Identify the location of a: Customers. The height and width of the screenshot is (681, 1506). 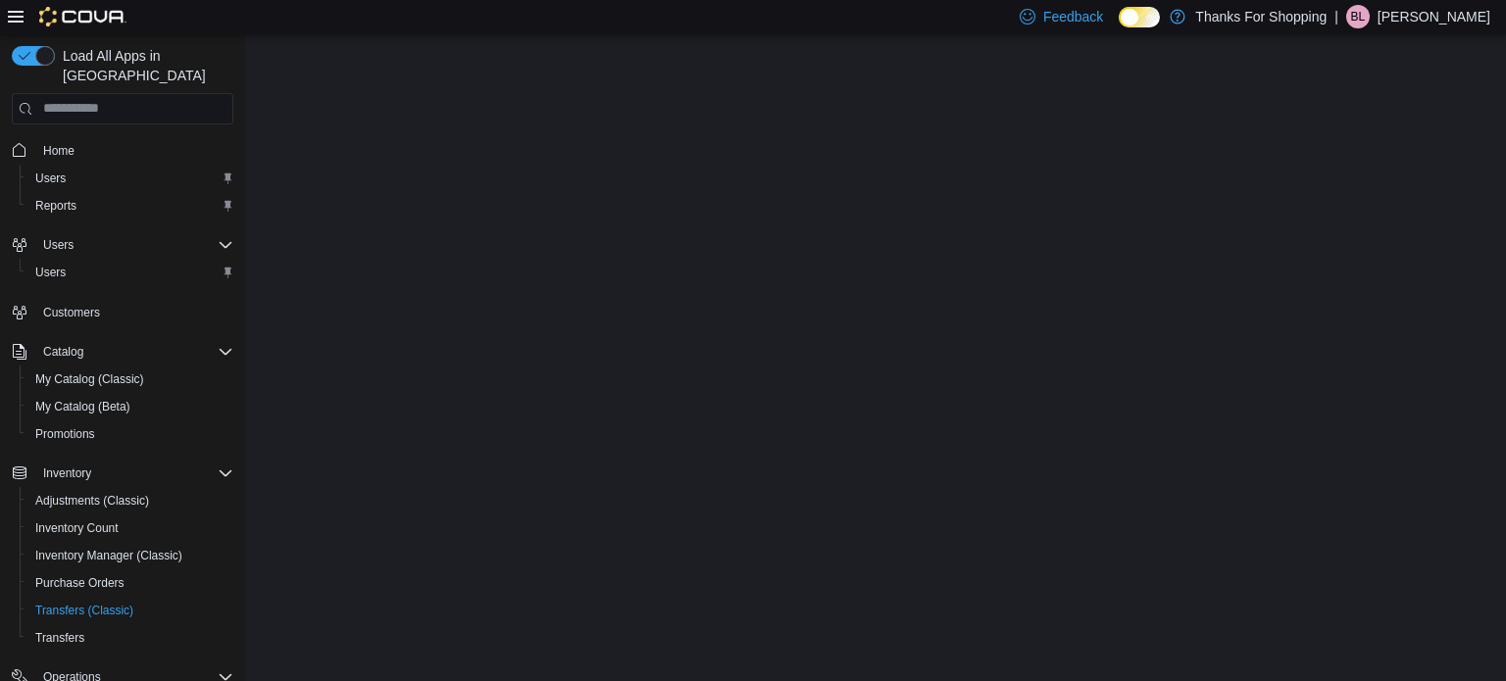
(72, 313).